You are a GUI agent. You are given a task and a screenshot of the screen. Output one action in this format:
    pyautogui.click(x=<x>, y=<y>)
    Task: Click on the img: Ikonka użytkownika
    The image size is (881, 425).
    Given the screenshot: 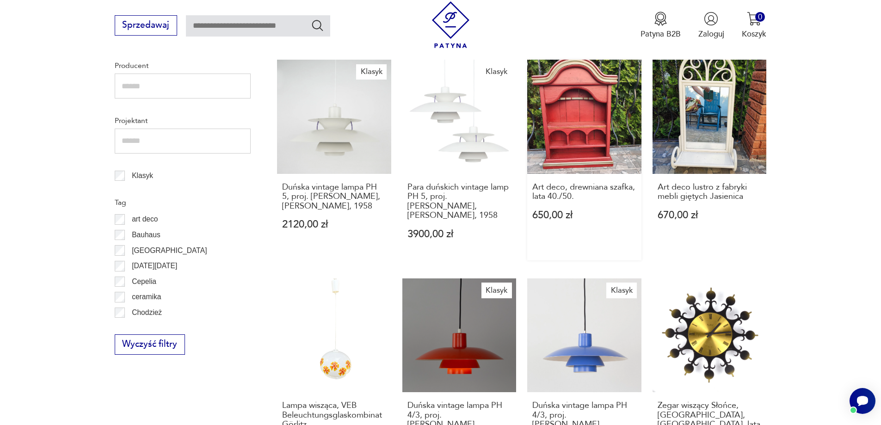 What is the action you would take?
    pyautogui.click(x=711, y=18)
    